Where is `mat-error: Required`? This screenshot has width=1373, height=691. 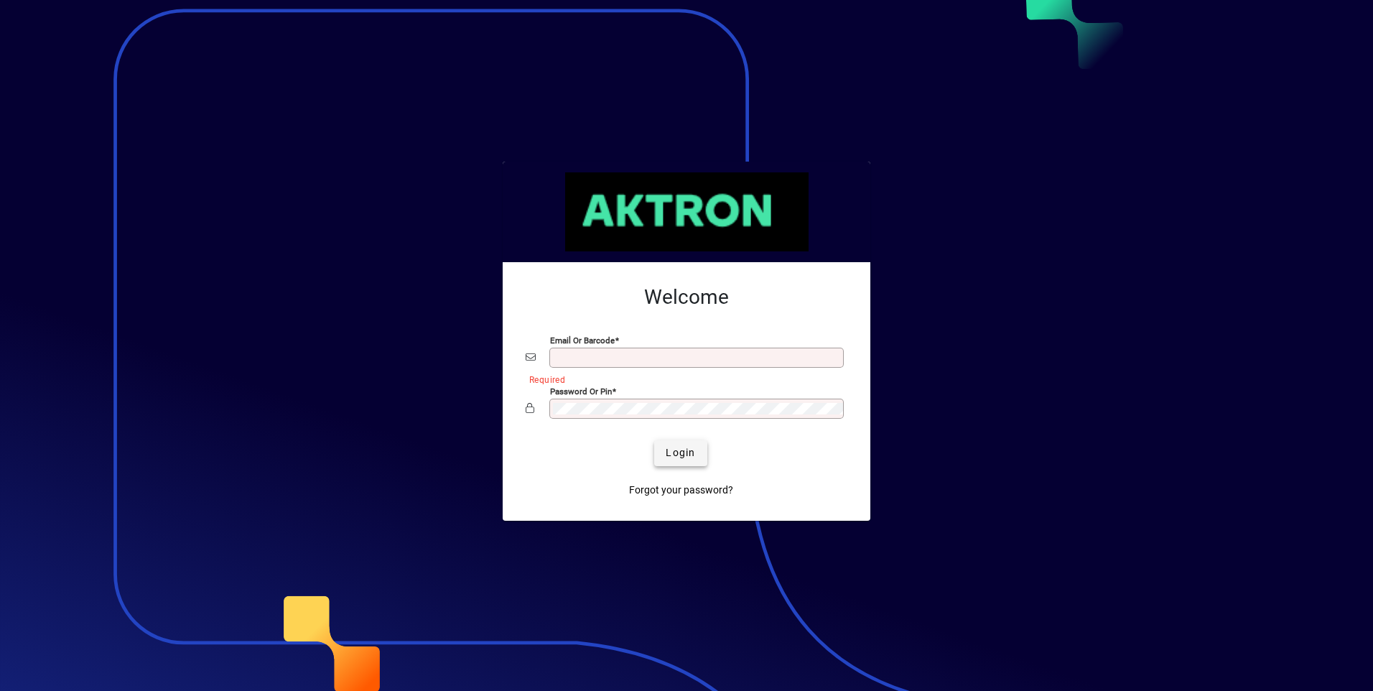
mat-error: Required is located at coordinates (682, 378).